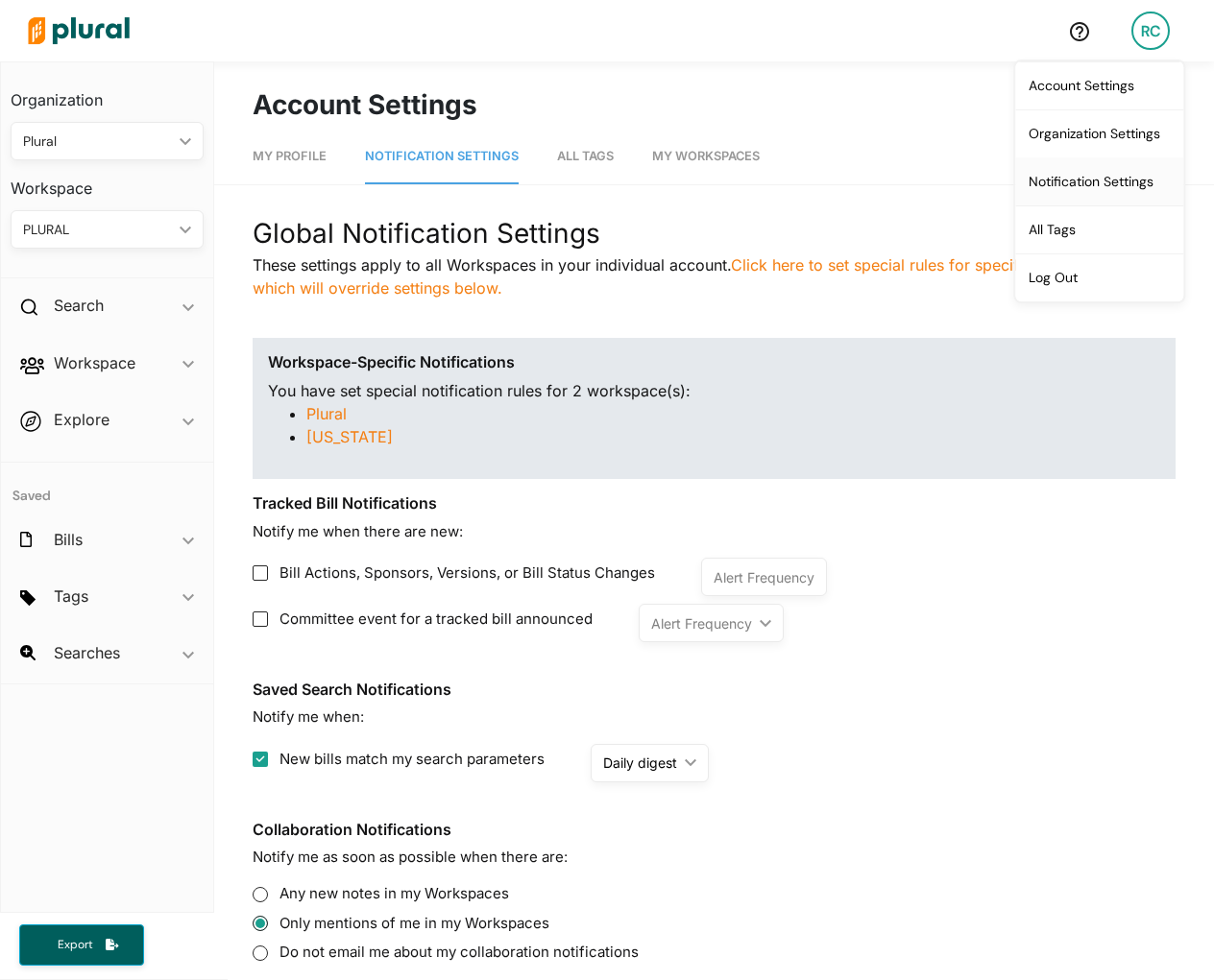 Image resolution: width=1214 pixels, height=980 pixels. Describe the element at coordinates (714, 408) in the screenshot. I see `div: You have set special notification rules for 2 workspace(s) :` at that location.